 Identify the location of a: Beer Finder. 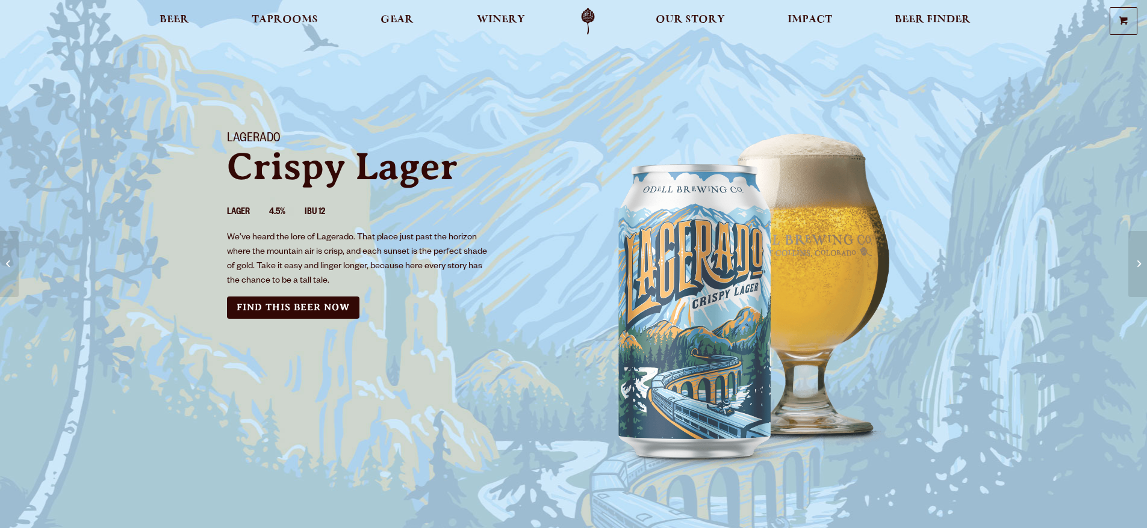
(932, 21).